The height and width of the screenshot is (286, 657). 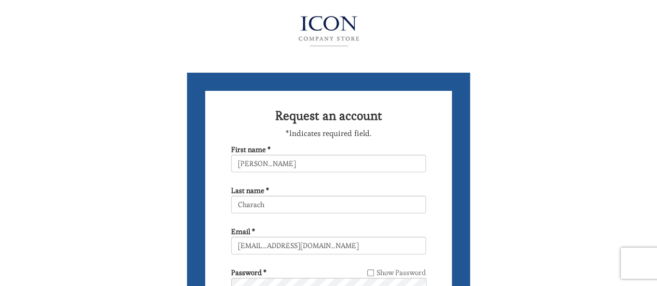 I want to click on h2: Request an account, so click(x=328, y=116).